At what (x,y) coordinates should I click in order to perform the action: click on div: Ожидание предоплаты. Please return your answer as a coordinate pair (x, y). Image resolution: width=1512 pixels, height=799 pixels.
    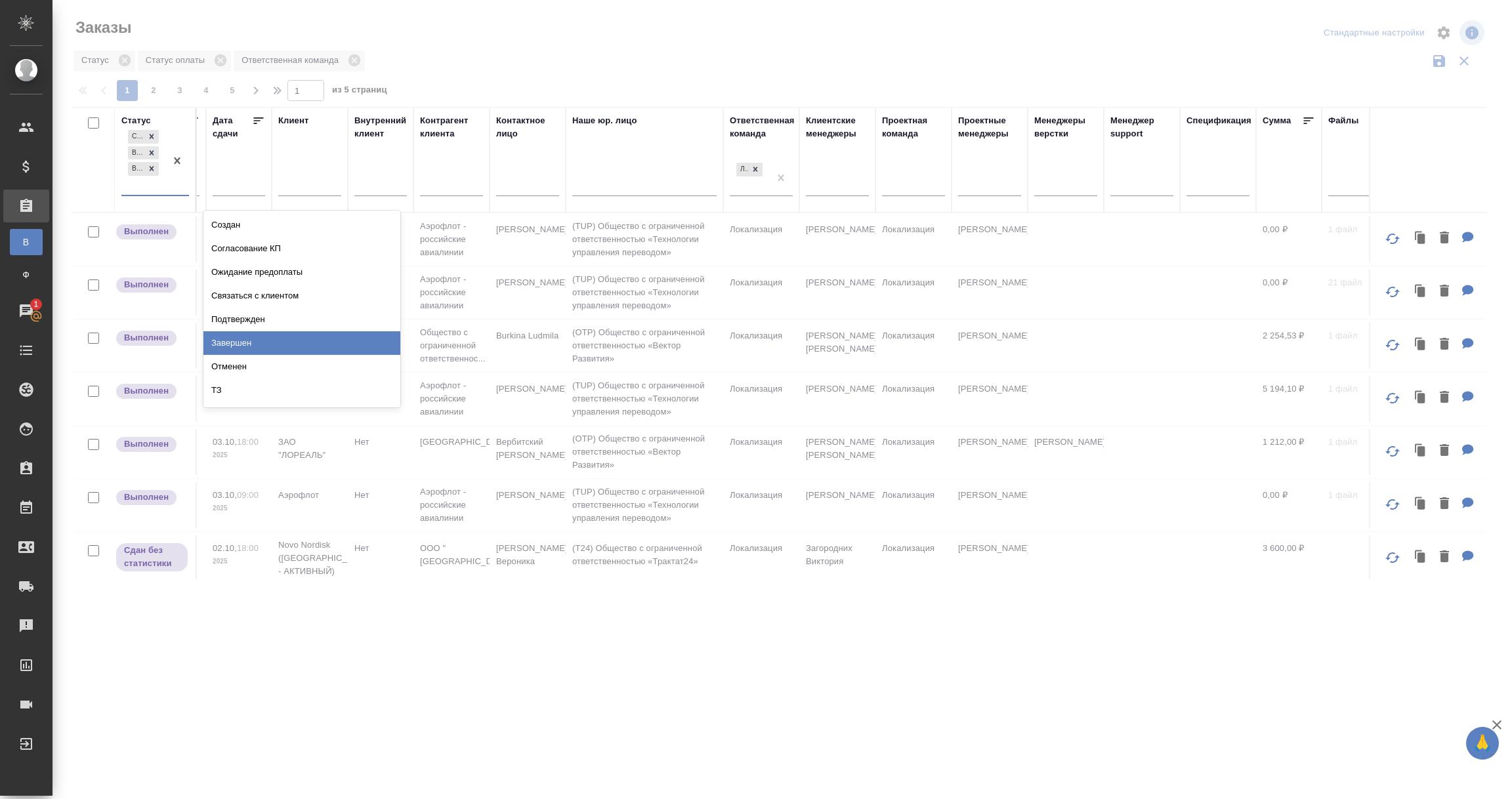
    Looking at the image, I should click on (302, 272).